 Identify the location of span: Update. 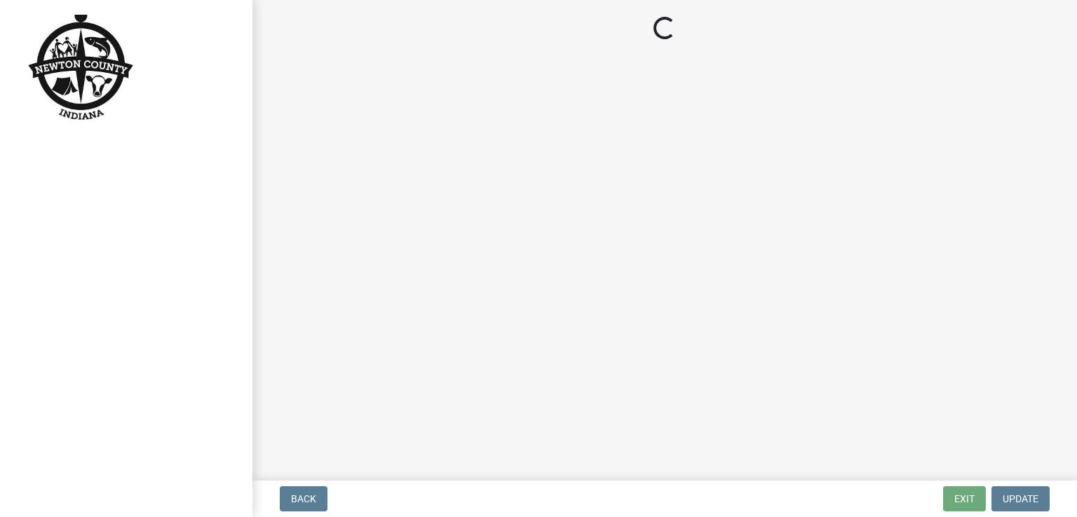
(1020, 499).